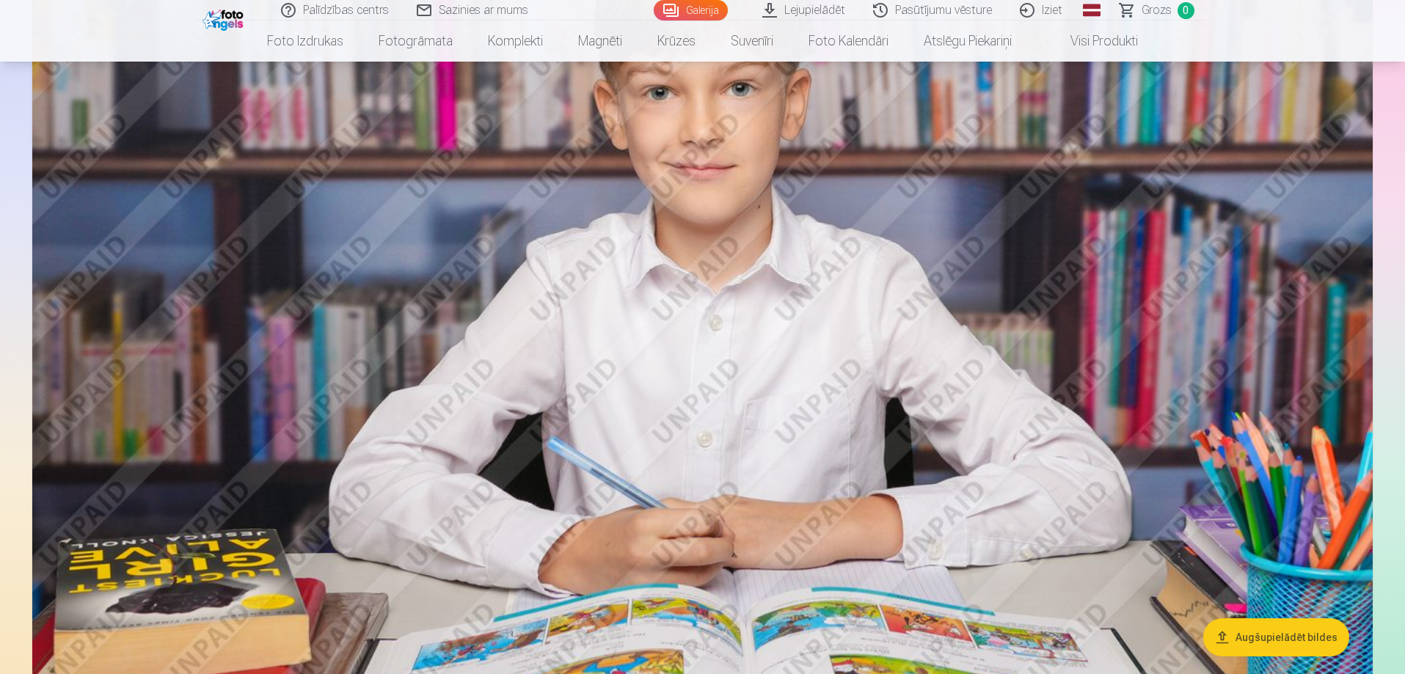 This screenshot has width=1405, height=674. Describe the element at coordinates (967, 41) in the screenshot. I see `a: Atslēgu piekariņi` at that location.